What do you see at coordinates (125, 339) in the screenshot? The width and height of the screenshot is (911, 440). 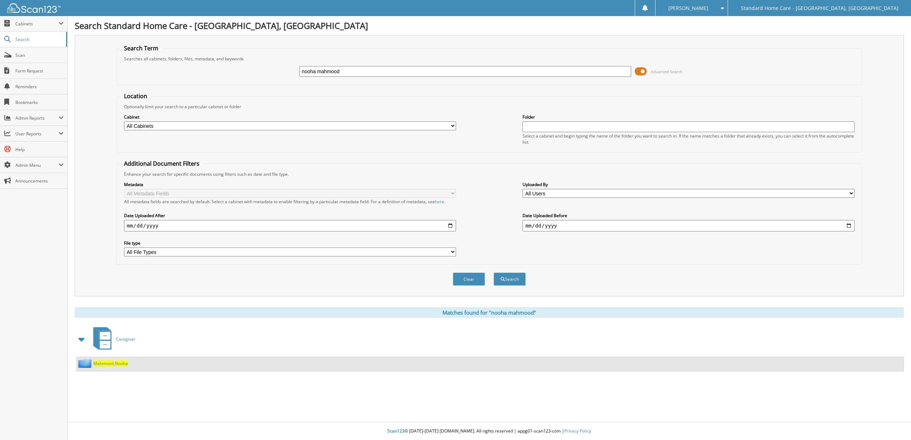 I see `span: Caregiver` at bounding box center [125, 339].